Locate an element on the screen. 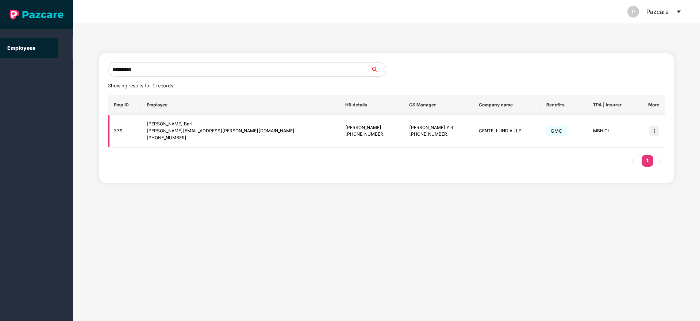 Image resolution: width=700 pixels, height=321 pixels. span: search is located at coordinates (378, 69).